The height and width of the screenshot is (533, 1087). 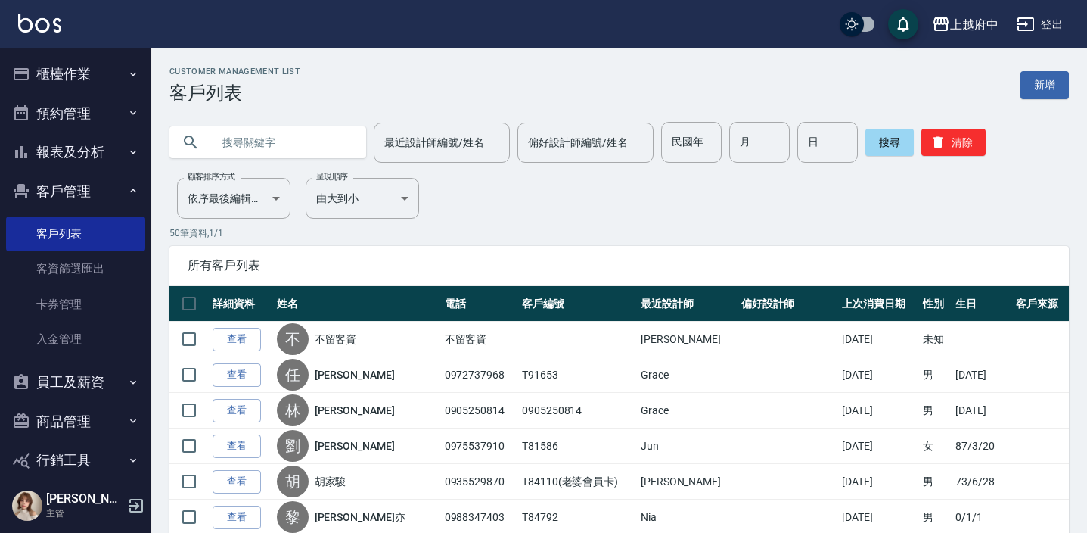 I want to click on button: save, so click(x=903, y=24).